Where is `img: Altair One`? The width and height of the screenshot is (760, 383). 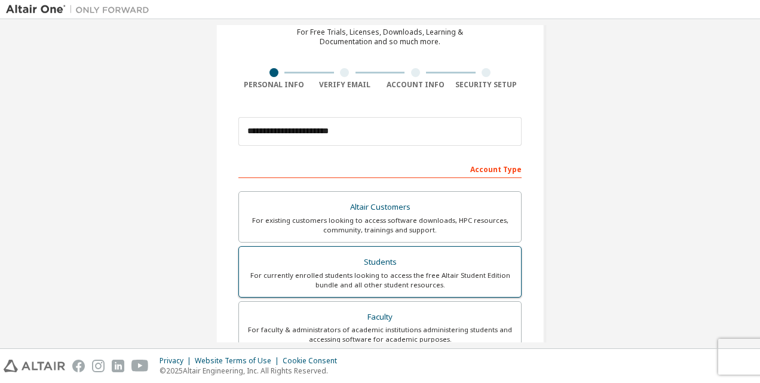 img: Altair One is located at coordinates (81, 10).